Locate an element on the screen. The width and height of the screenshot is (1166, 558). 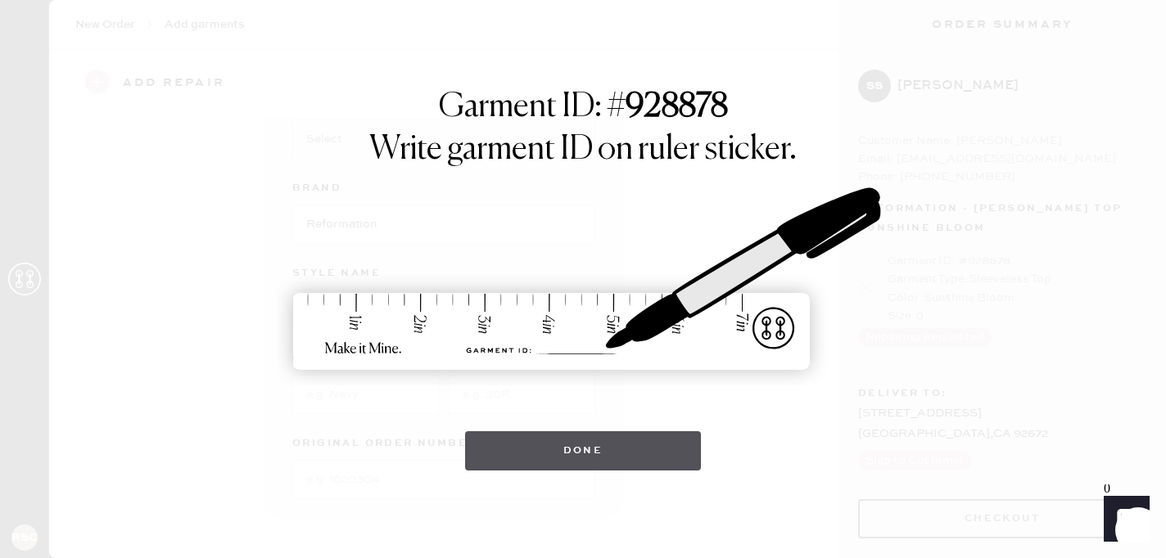
h1: Garment ID: # is located at coordinates (583, 109).